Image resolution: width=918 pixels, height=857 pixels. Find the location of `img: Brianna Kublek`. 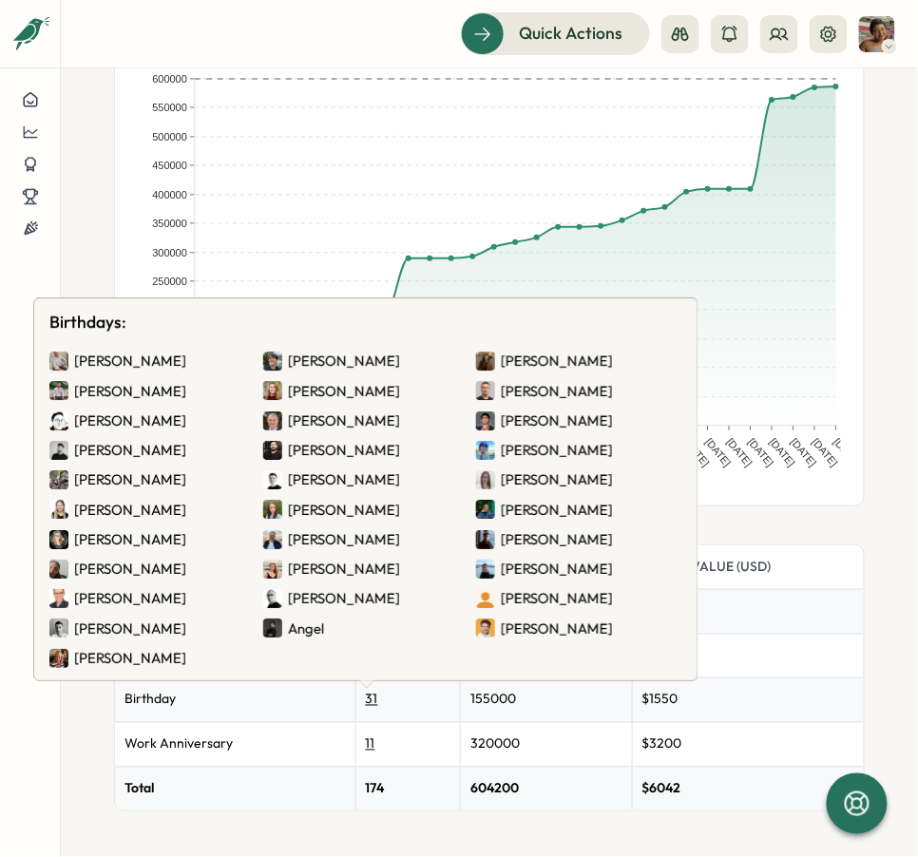

img: Brianna Kublek is located at coordinates (485, 361).